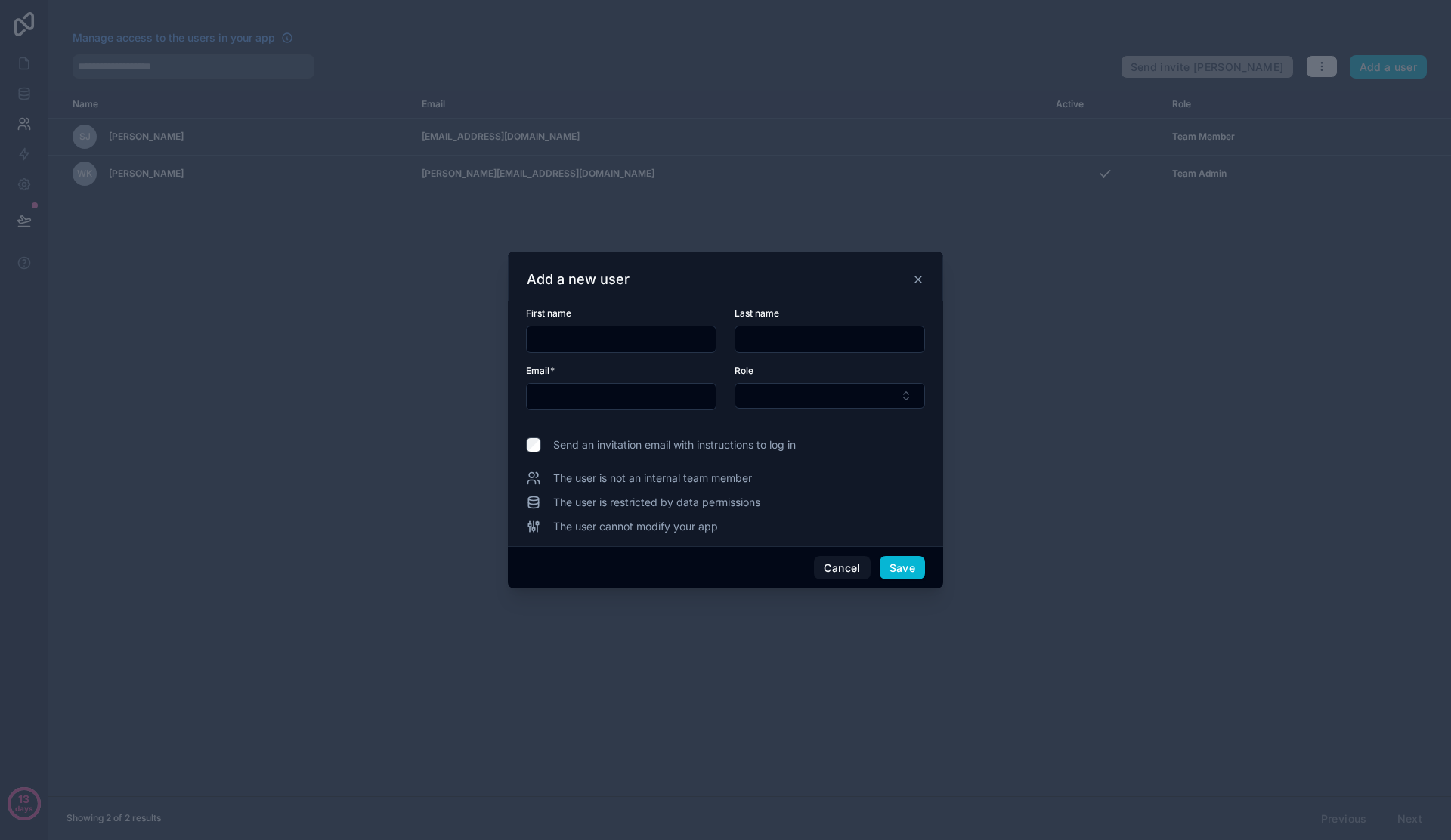  What do you see at coordinates (533, 445) in the screenshot?
I see `input: Send an invitation email with instructions to log in` at bounding box center [533, 445].